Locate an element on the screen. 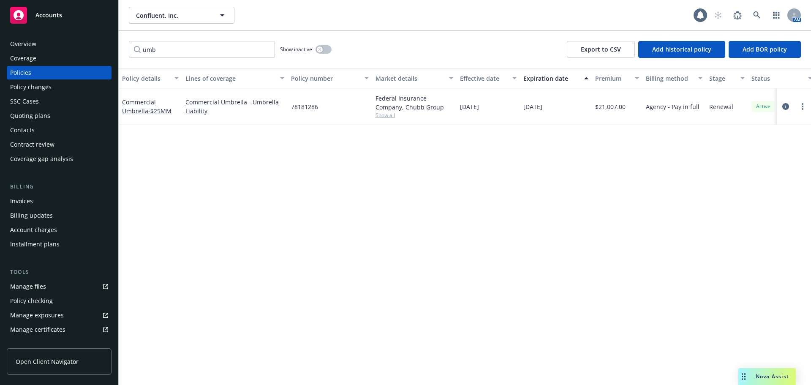 Image resolution: width=811 pixels, height=385 pixels. a: SSC Cases is located at coordinates (59, 101).